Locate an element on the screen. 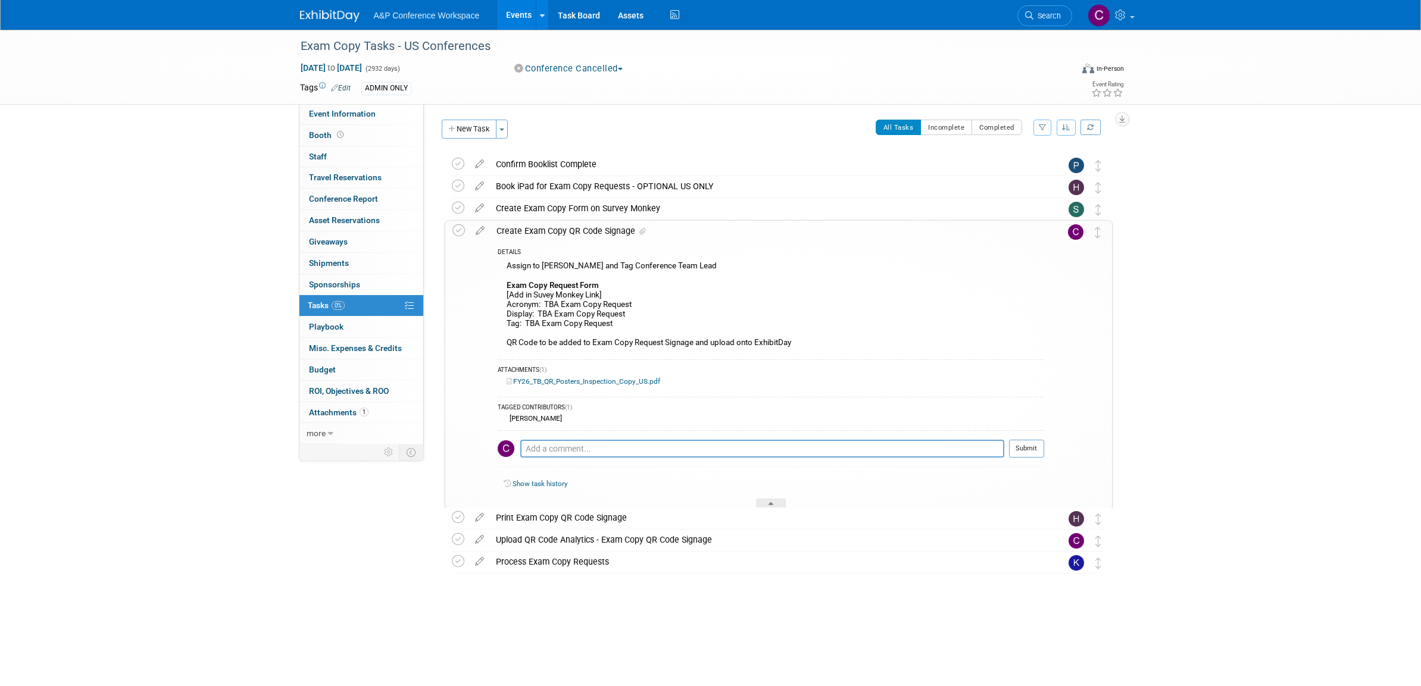  div: Exam Copy Tasks - US Conferences is located at coordinates (675, 46).